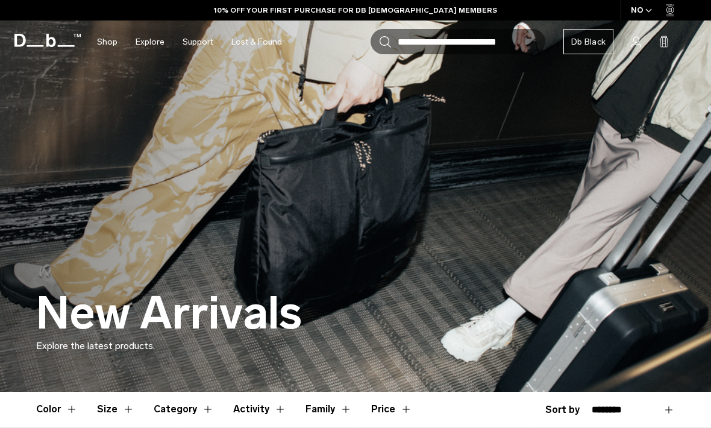 The width and height of the screenshot is (711, 428). I want to click on a: Lost & Found, so click(257, 42).